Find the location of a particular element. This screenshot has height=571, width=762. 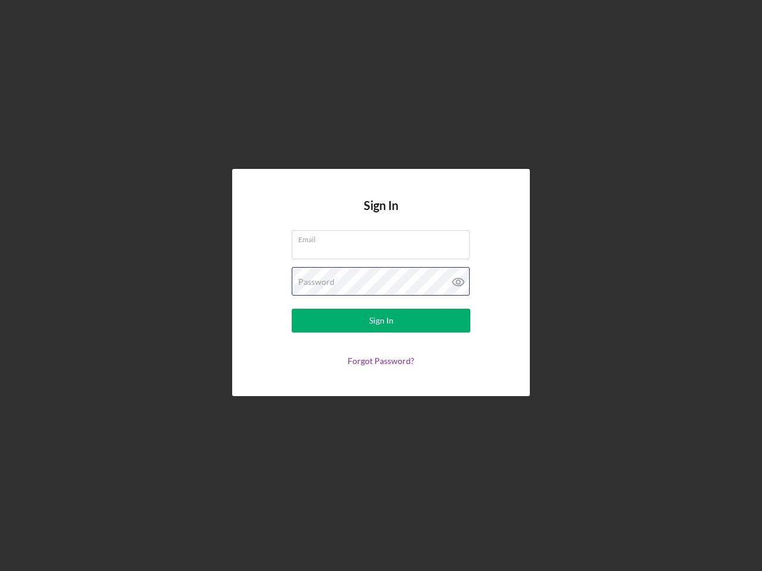

label: Password is located at coordinates (316, 282).